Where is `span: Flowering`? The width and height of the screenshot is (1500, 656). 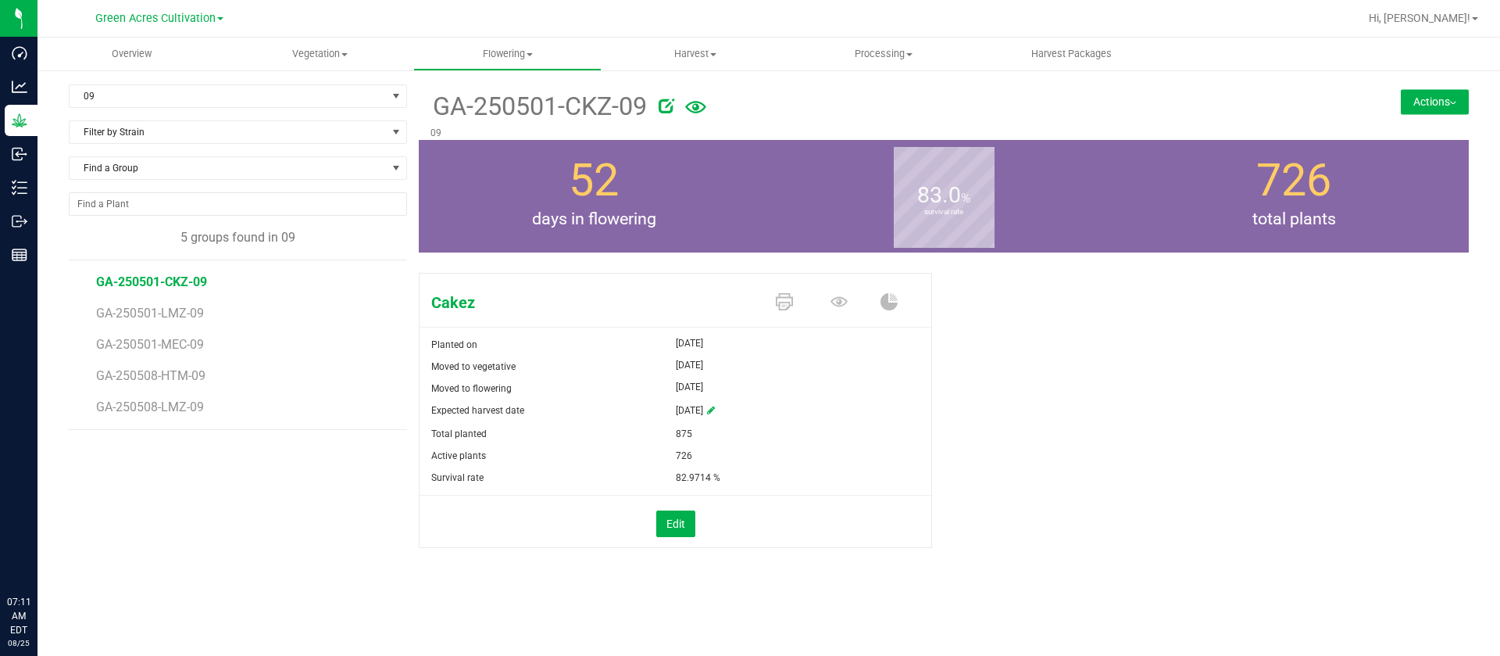 span: Flowering is located at coordinates (507, 54).